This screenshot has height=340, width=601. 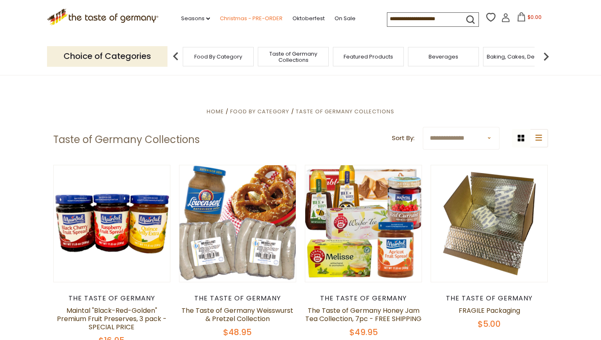 What do you see at coordinates (126, 140) in the screenshot?
I see `h1: Taste of Germany Collections` at bounding box center [126, 140].